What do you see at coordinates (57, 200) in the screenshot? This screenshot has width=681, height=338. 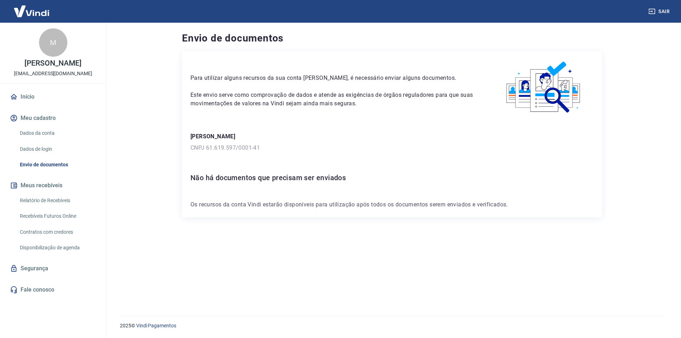 I see `a: Relatório de Recebíveis` at bounding box center [57, 200].